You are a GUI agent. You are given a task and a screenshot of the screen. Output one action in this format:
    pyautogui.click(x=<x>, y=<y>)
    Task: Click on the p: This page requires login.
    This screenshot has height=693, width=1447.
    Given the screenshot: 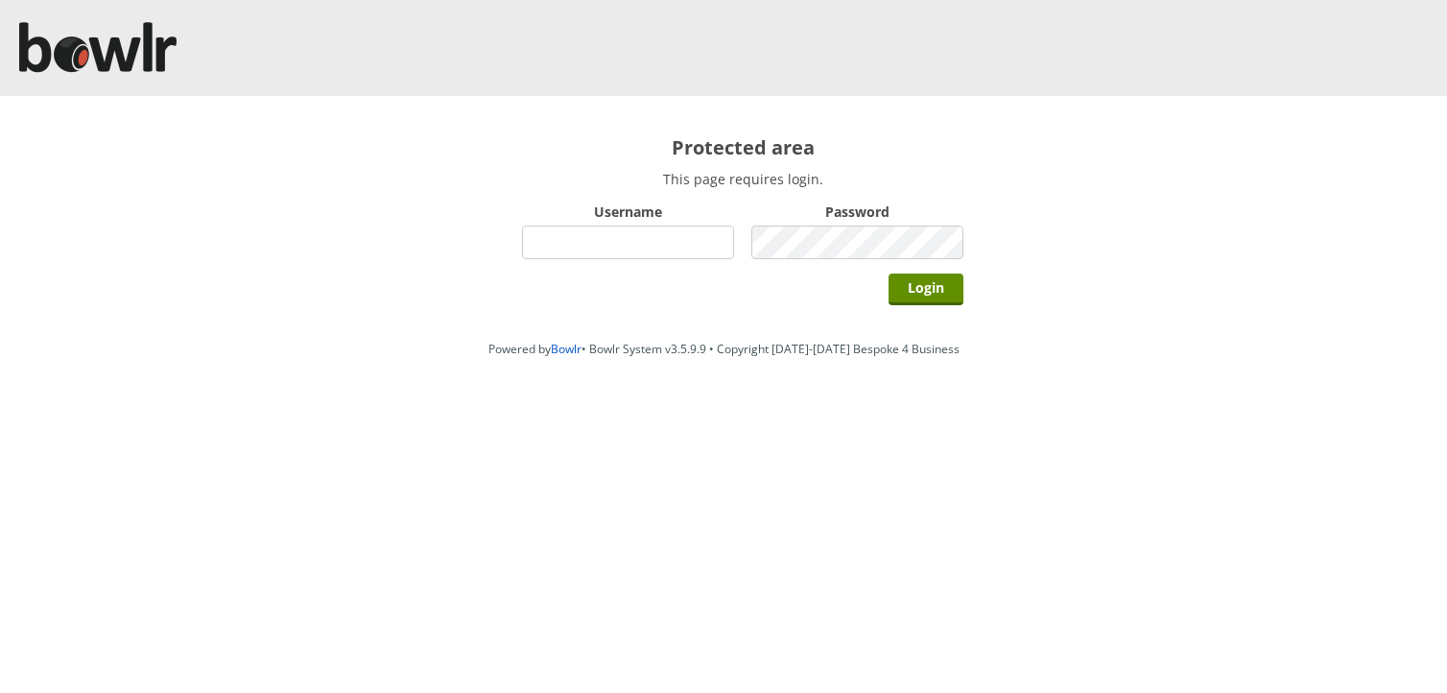 What is the action you would take?
    pyautogui.click(x=743, y=178)
    